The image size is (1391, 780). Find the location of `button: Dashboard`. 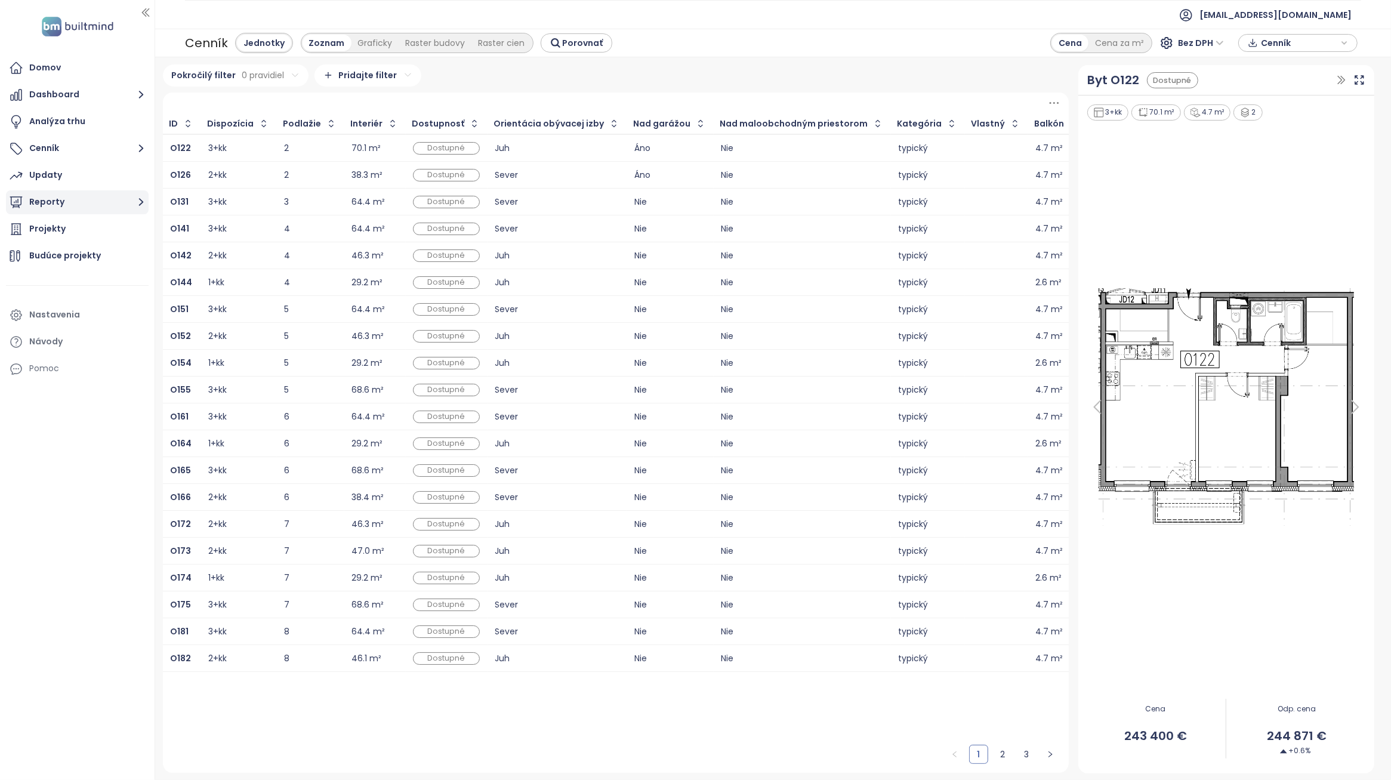

button: Dashboard is located at coordinates (77, 95).